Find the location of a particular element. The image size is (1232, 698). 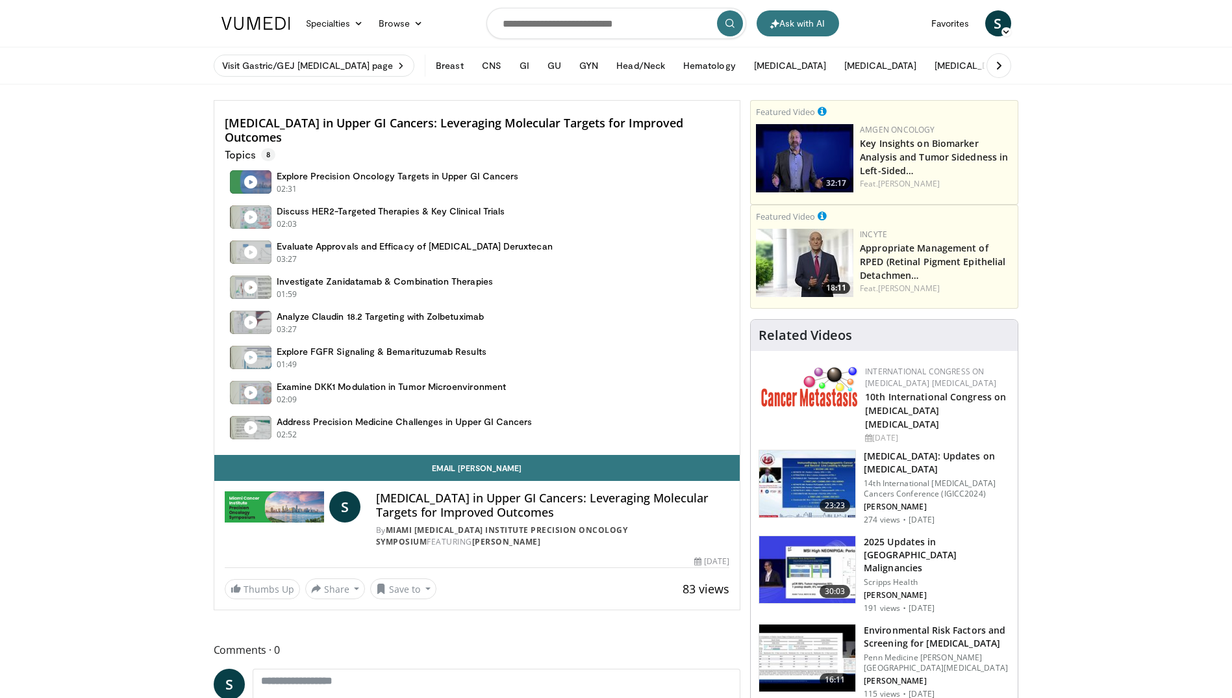

button: GYN is located at coordinates (589, 66).